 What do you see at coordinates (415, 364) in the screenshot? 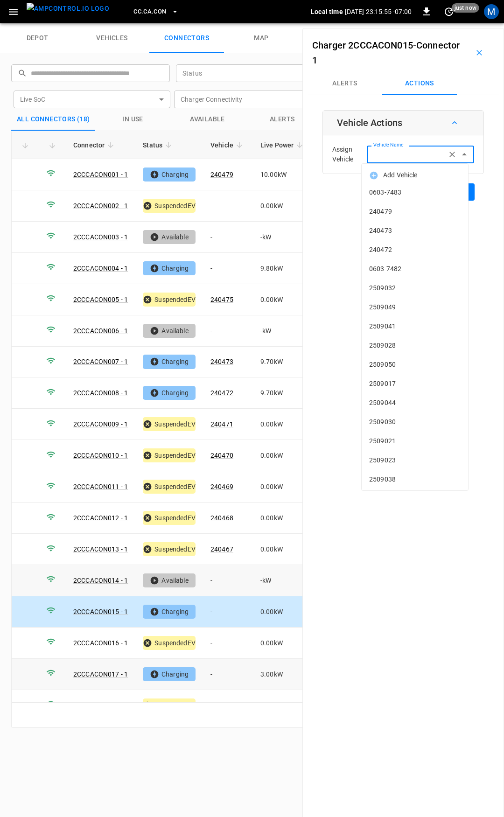
I see `span: 2509050` at bounding box center [415, 364].